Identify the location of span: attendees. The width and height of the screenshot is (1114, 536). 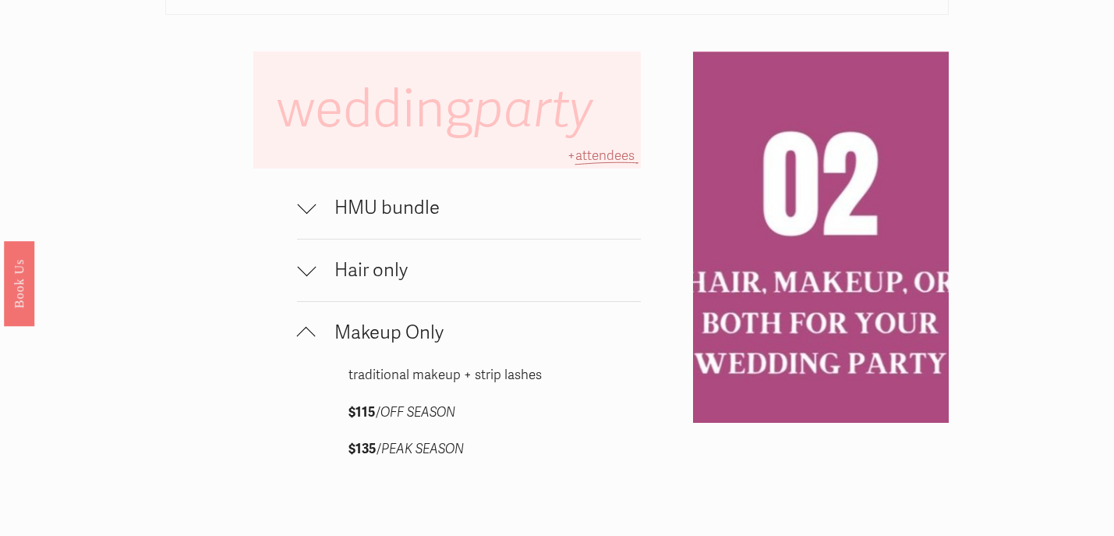
(605, 155).